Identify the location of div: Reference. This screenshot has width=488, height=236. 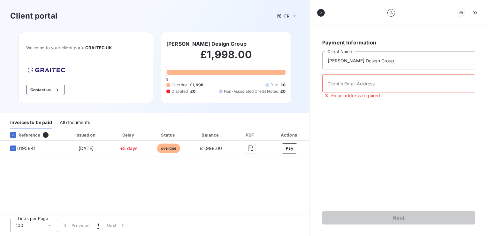
(23, 135).